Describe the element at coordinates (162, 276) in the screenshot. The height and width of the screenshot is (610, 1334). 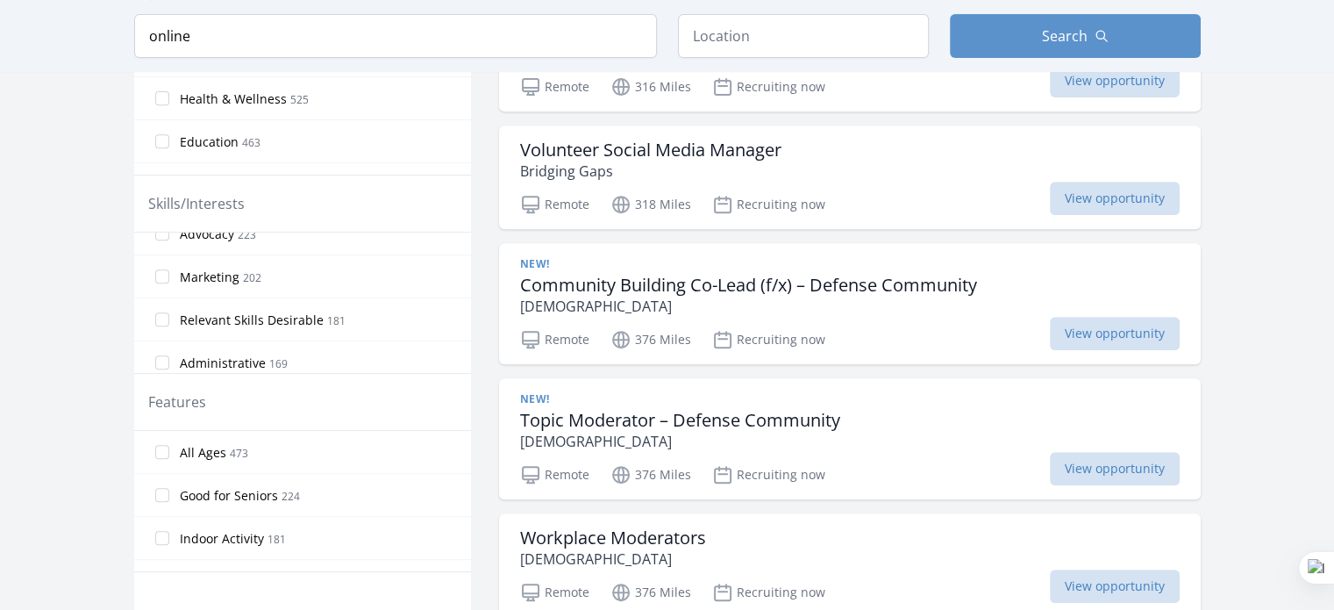
I see `input: Marketing 202` at that location.